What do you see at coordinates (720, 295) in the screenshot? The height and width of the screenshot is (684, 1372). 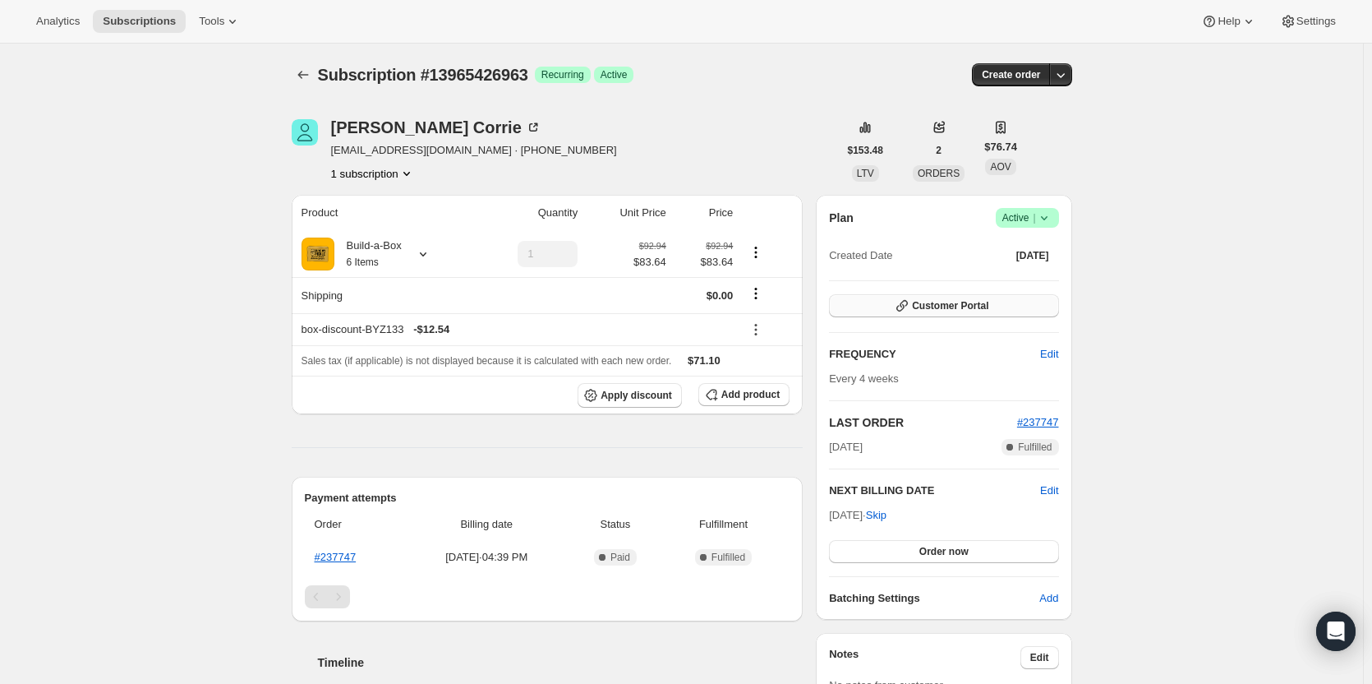 I see `span: $0.00` at bounding box center [720, 295].